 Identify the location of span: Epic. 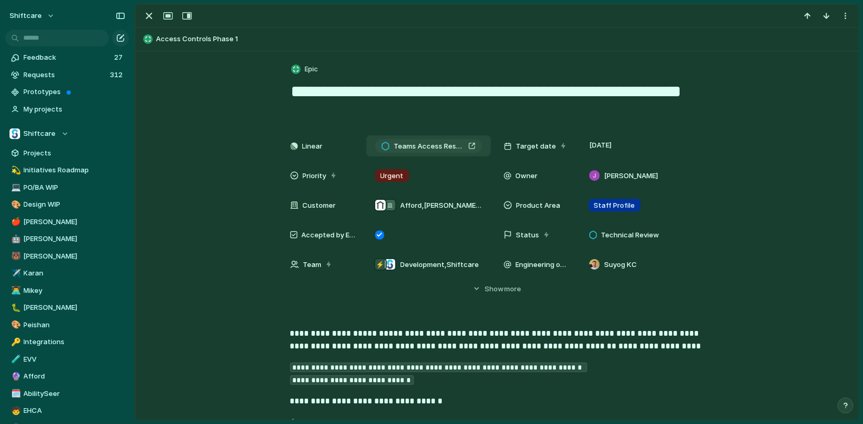
(312, 69).